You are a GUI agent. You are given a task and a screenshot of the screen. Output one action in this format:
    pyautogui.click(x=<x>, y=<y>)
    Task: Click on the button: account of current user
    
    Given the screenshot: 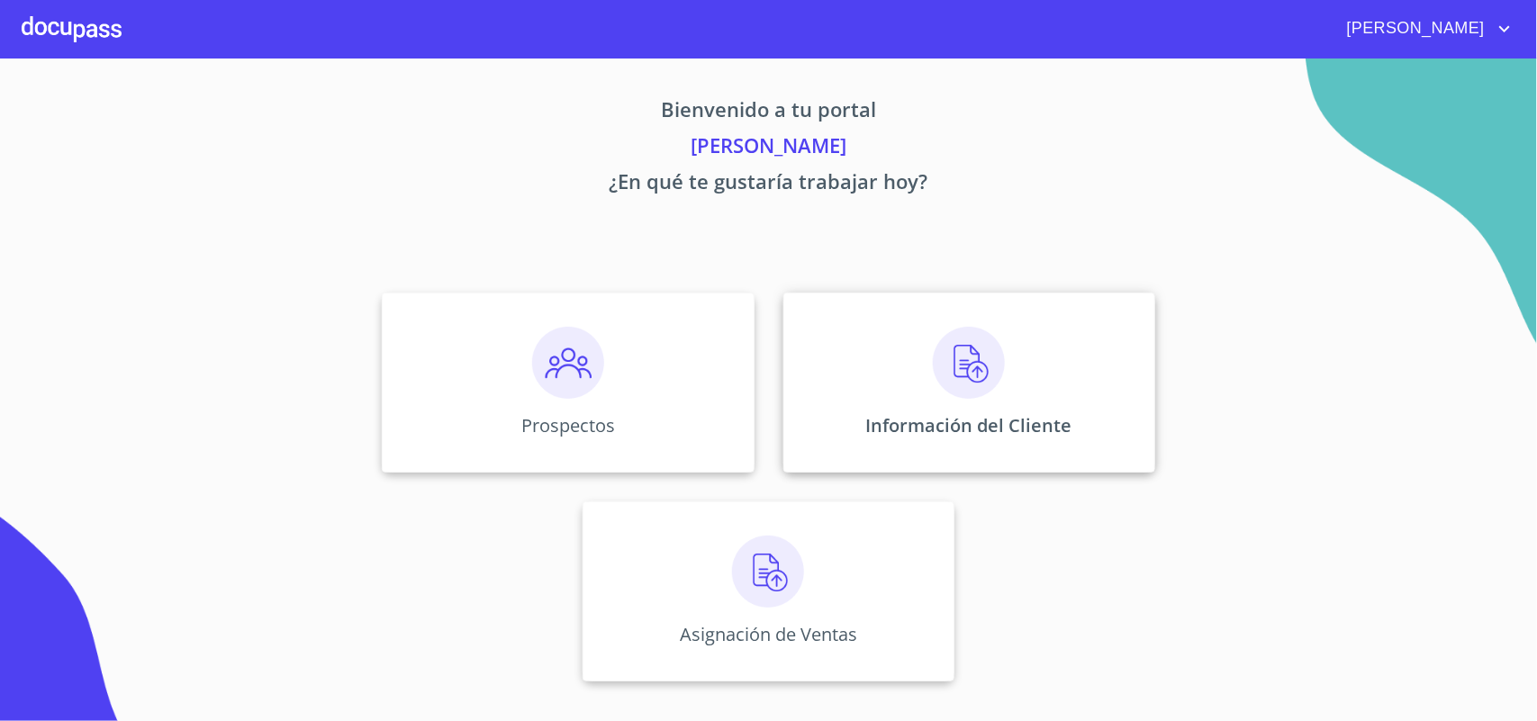 What is the action you would take?
    pyautogui.click(x=1424, y=29)
    